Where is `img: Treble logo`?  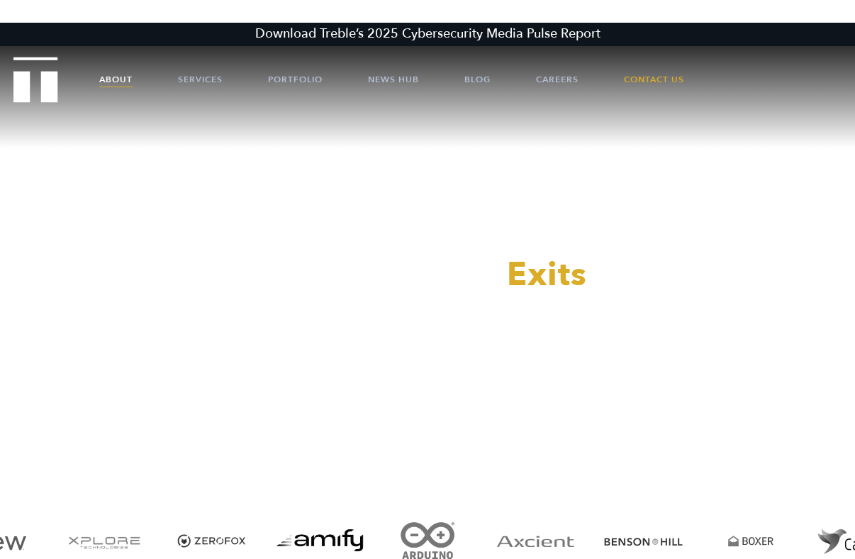
img: Treble logo is located at coordinates (35, 79).